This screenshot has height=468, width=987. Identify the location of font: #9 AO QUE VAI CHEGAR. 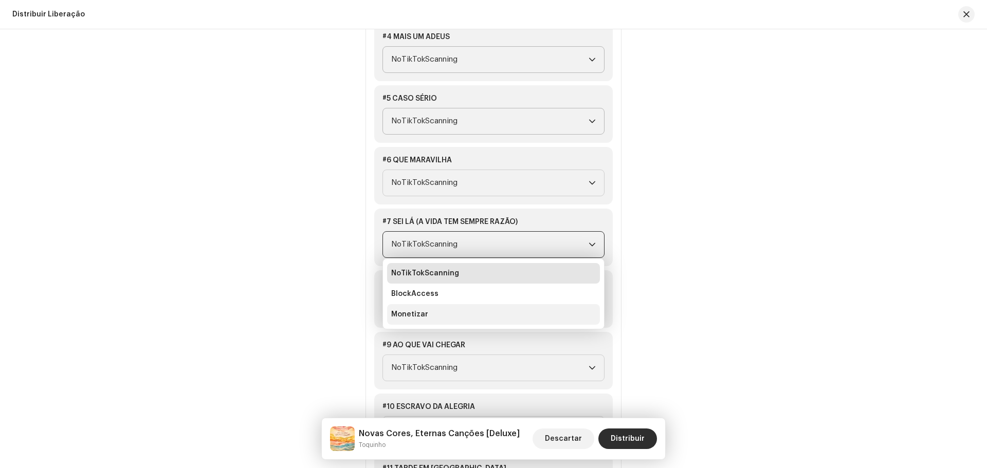
(424, 346).